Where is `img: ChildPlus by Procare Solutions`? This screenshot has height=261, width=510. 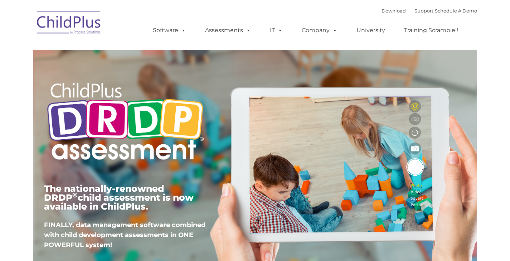 img: ChildPlus by Procare Solutions is located at coordinates (69, 24).